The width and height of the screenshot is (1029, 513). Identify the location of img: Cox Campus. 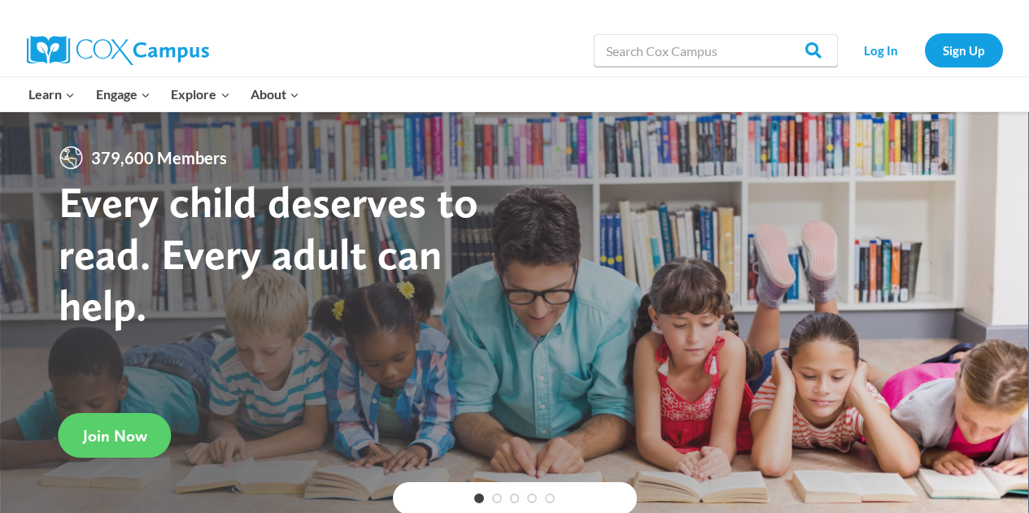
(118, 50).